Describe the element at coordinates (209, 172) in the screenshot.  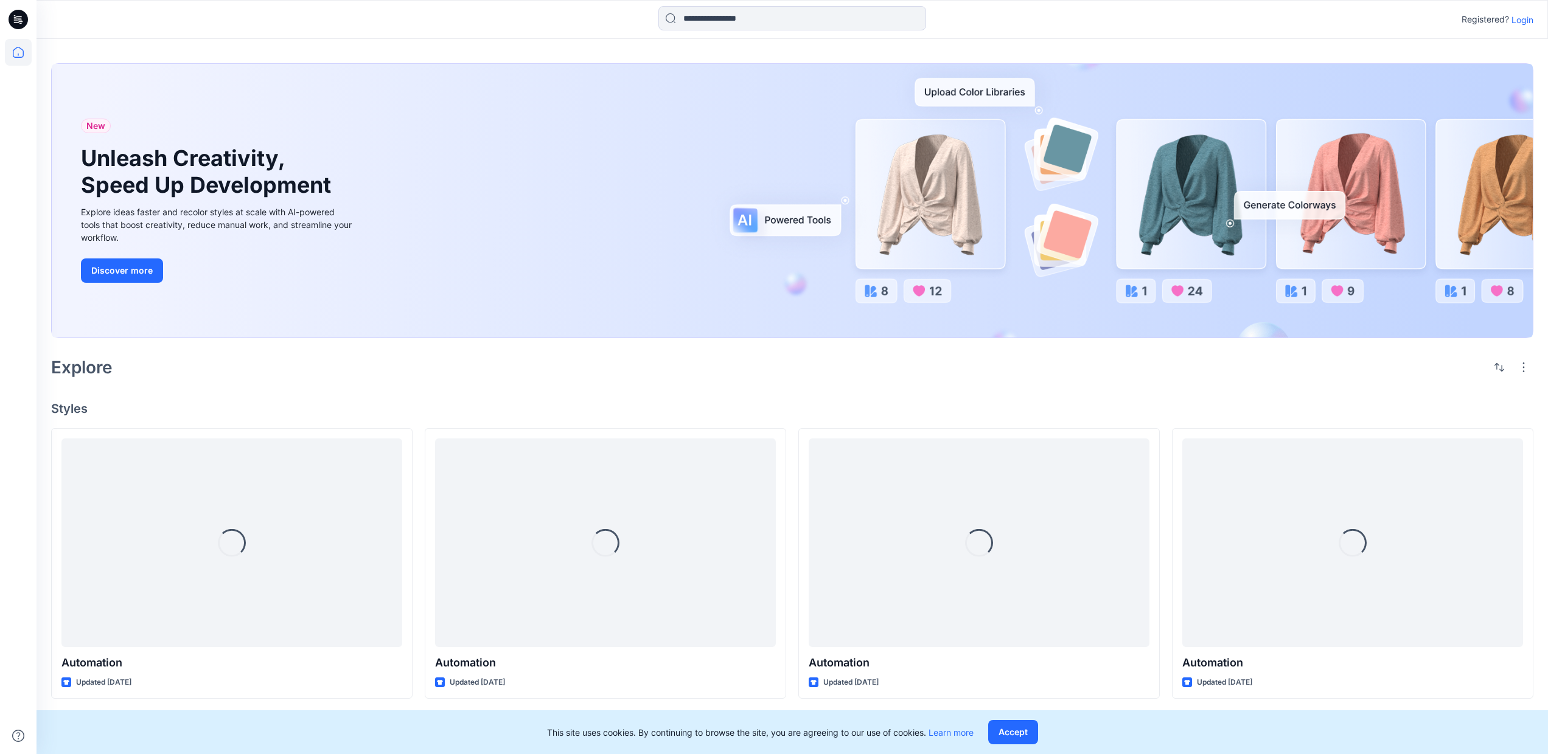
I see `h1: Unleash Creativity, Speed Up Development` at that location.